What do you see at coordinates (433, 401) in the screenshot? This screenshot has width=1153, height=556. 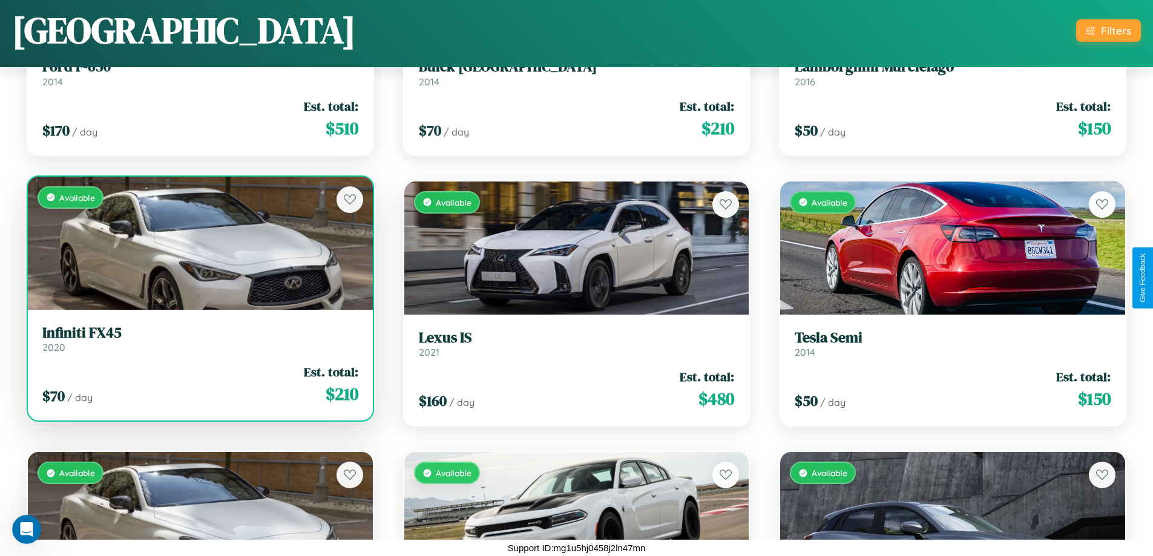 I see `span: $ 160` at bounding box center [433, 401].